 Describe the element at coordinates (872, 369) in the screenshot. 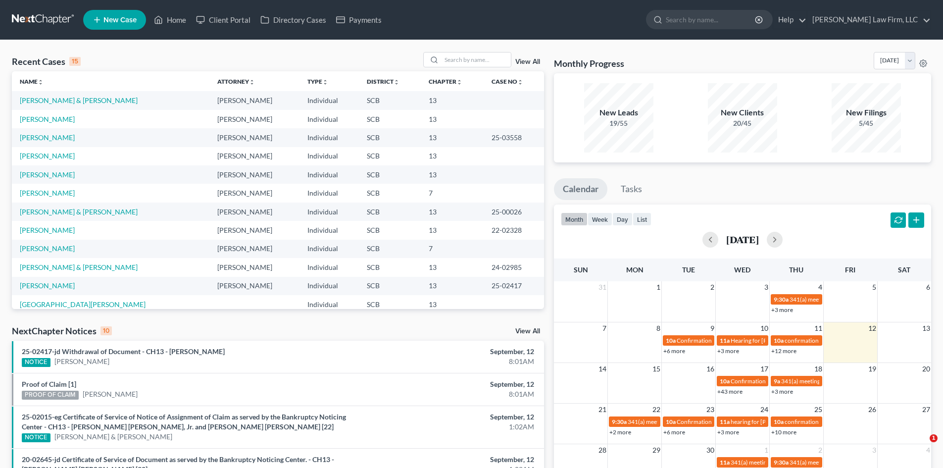

I see `span: 19` at that location.